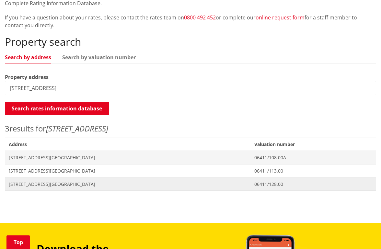 The height and width of the screenshot is (249, 381). I want to click on span: Address, so click(128, 144).